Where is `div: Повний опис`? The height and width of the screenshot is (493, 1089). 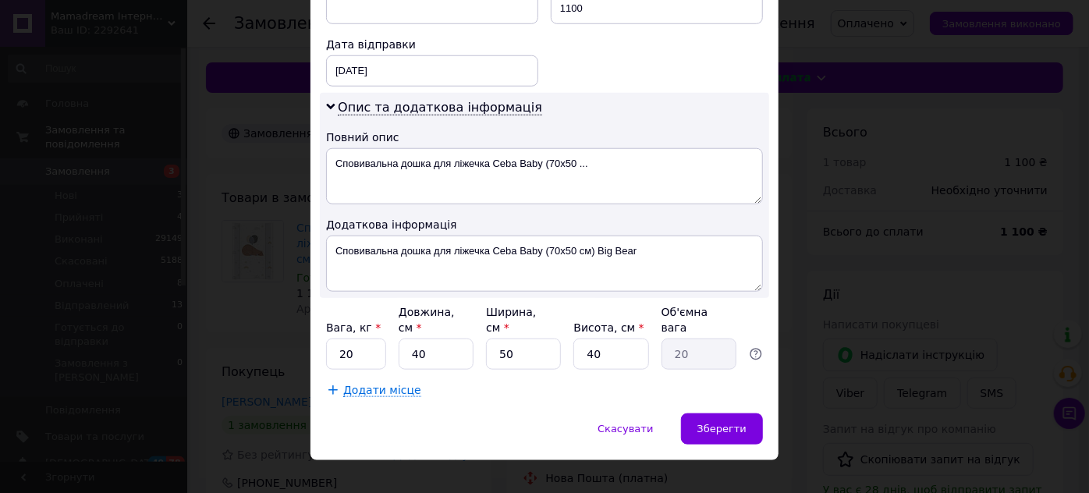 div: Повний опис is located at coordinates (545, 137).